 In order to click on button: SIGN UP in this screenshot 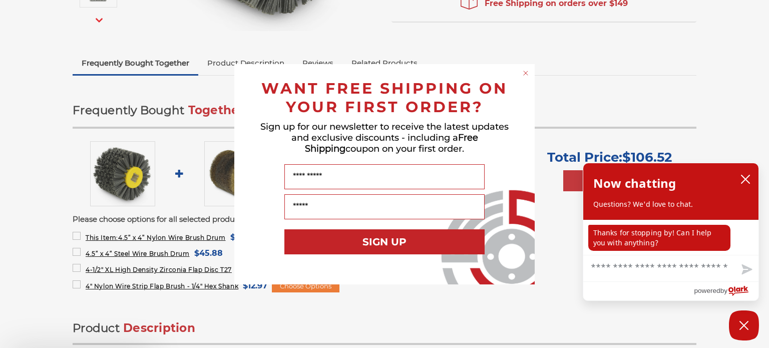, I will do `click(384, 242)`.